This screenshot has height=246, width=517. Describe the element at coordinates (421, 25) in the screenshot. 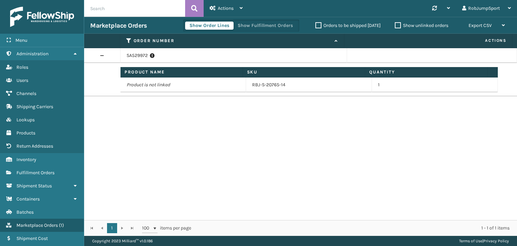

I see `label: Show unlinked orders` at that location.